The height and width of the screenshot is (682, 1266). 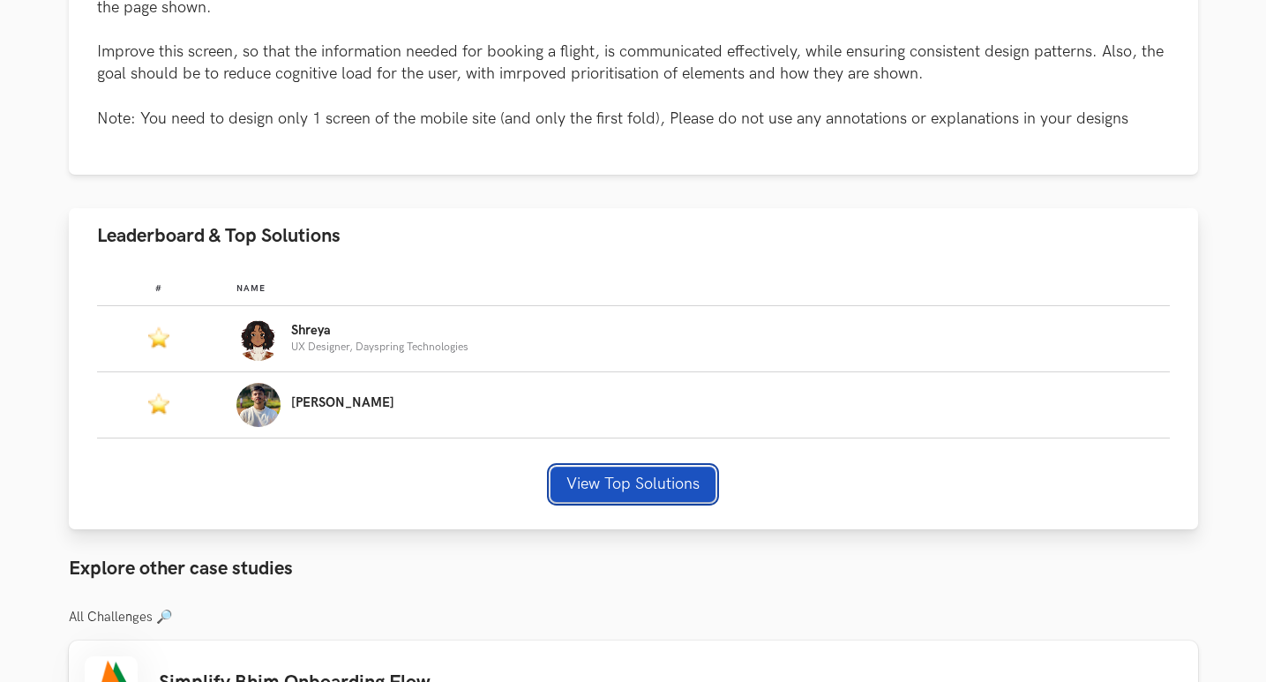 What do you see at coordinates (633, 354) in the screenshot?
I see `table: Leaderboard` at bounding box center [633, 354].